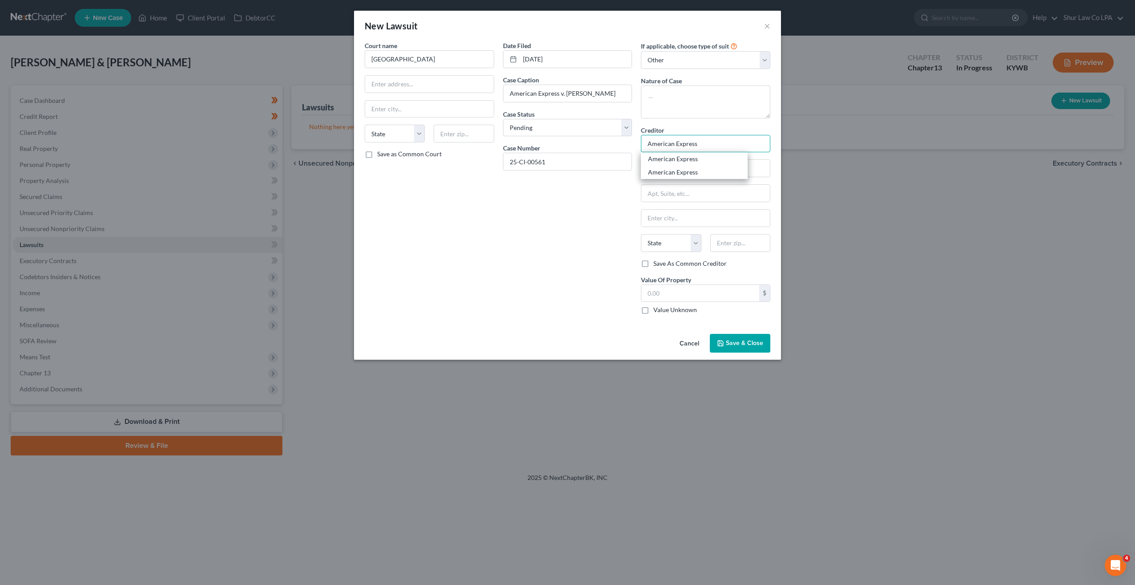 Image resolution: width=1135 pixels, height=585 pixels. What do you see at coordinates (576, 59) in the screenshot?
I see `input: MM/DD/YYYY` at bounding box center [576, 59].